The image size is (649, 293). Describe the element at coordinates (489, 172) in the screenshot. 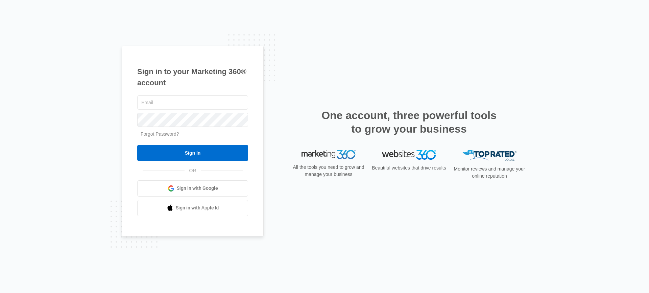

I see `p: Monitor reviews and manage your online reputation` at that location.